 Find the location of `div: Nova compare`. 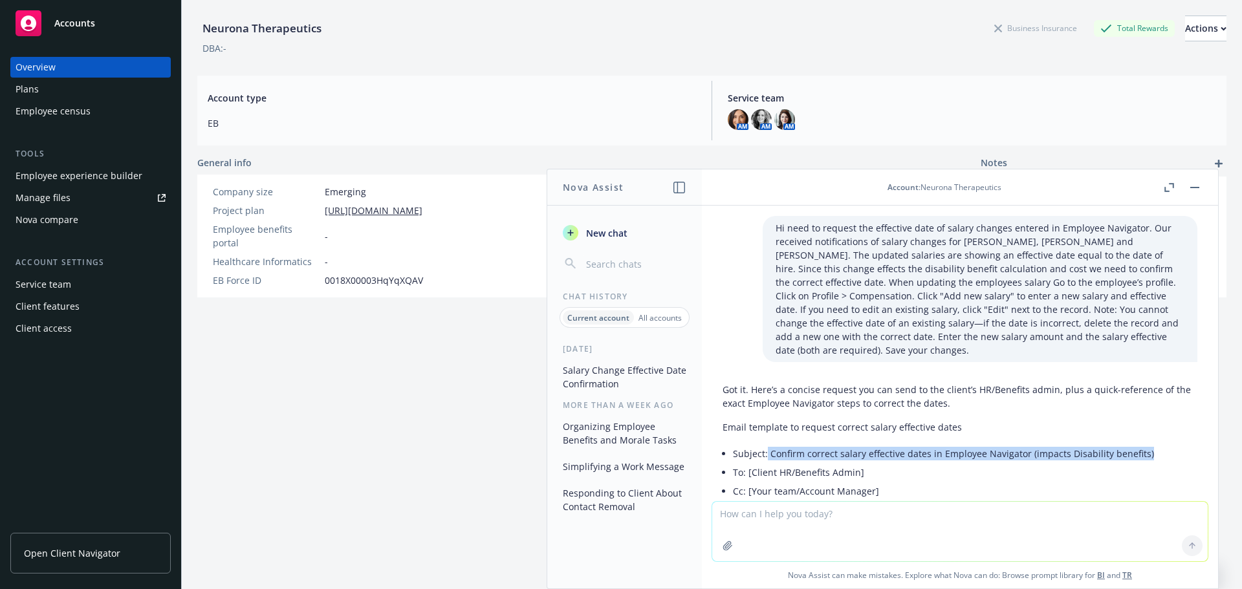

div: Nova compare is located at coordinates (47, 220).